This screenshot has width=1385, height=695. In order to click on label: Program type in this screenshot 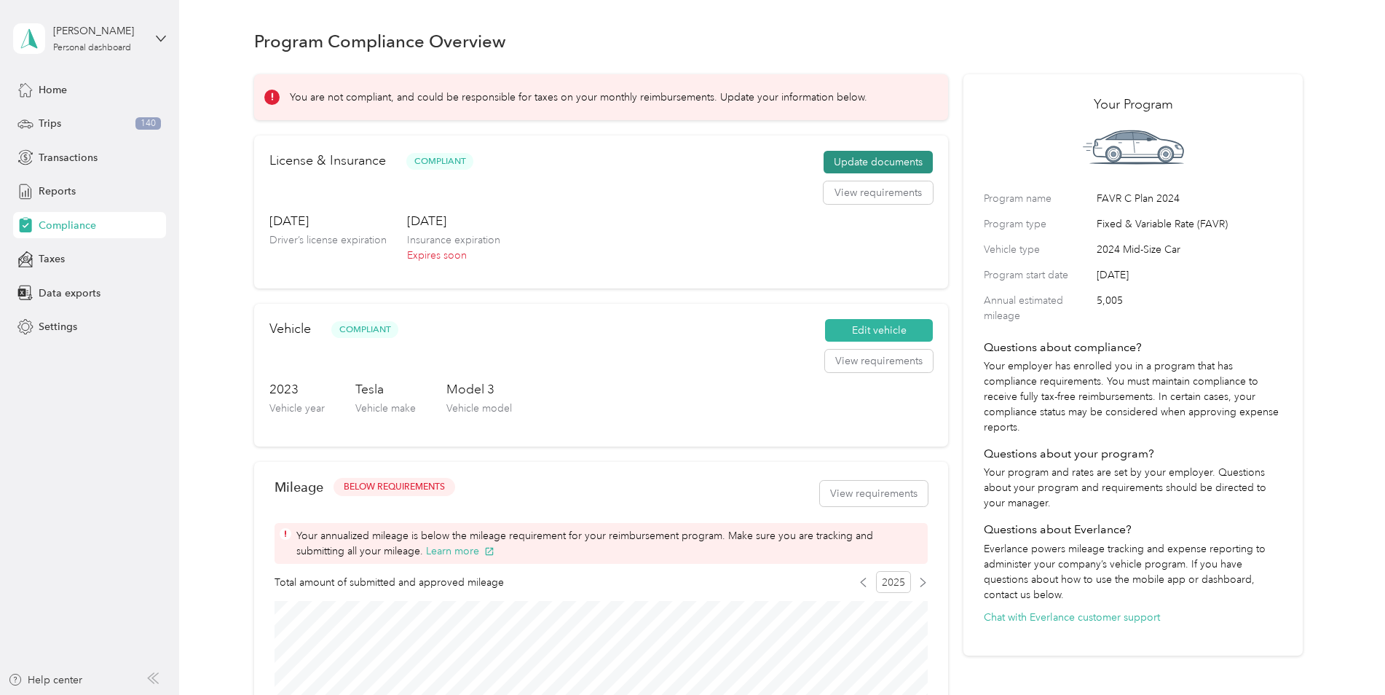, I will do `click(1038, 224)`.